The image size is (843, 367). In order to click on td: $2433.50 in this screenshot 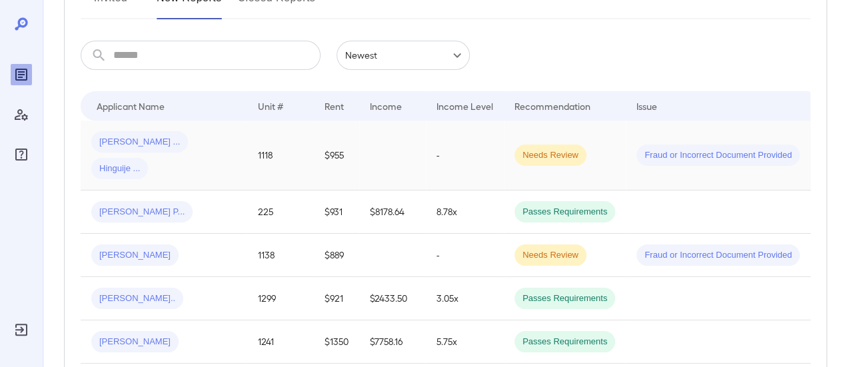, I will do `click(393, 299)`.